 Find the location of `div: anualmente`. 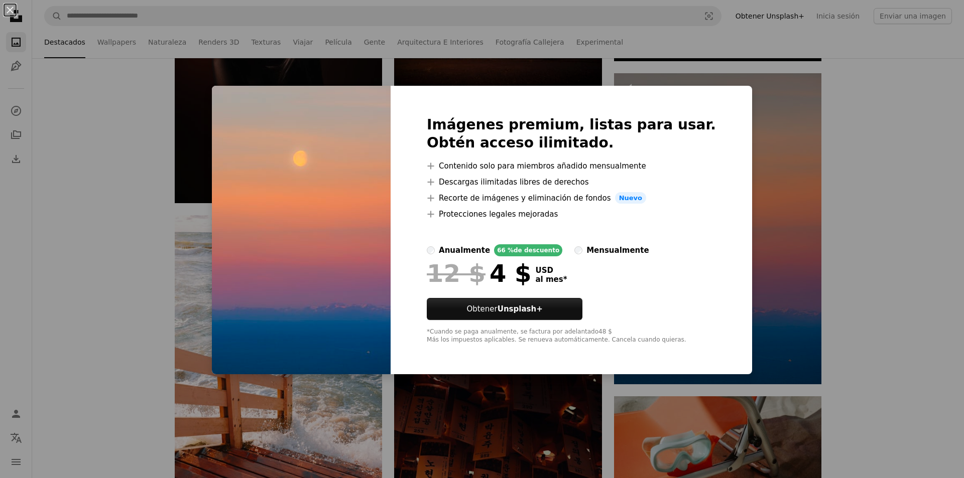

div: anualmente is located at coordinates (464, 250).